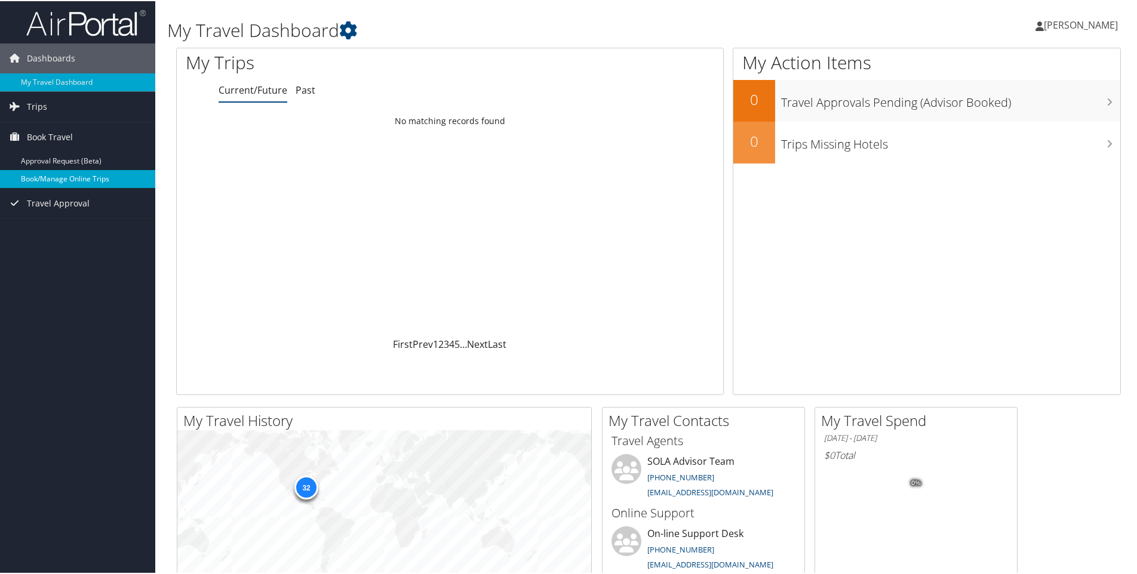  What do you see at coordinates (829, 454) in the screenshot?
I see `span: $0` at bounding box center [829, 454].